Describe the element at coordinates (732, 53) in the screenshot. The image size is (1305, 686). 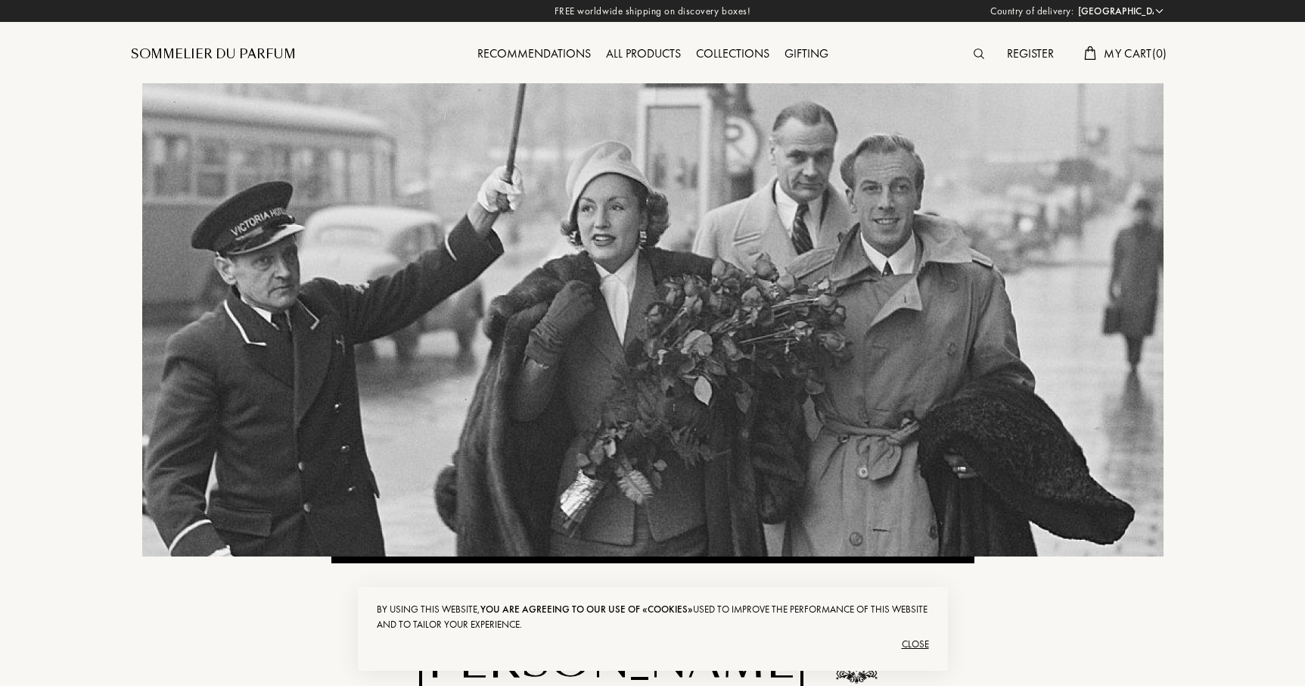
I see `a: Collections` at that location.